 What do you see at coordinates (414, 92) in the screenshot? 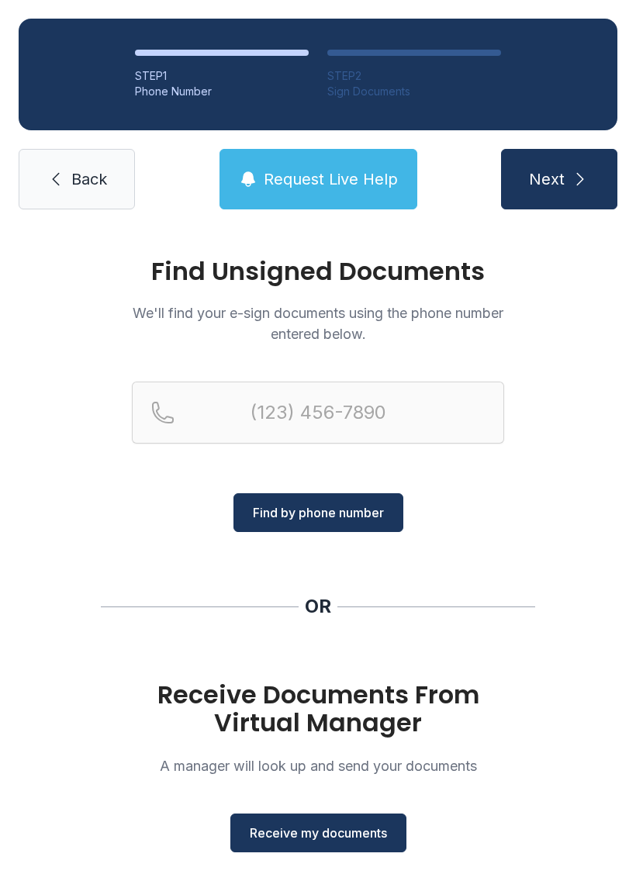
I see `div: Sign Documents` at bounding box center [414, 92].